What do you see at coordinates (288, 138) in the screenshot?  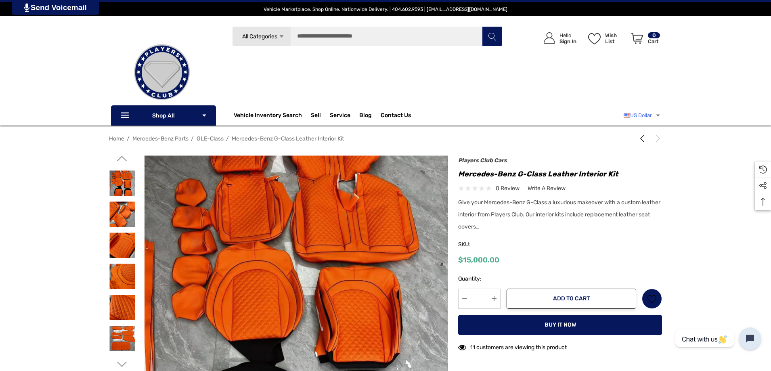 I see `a: Mercedes-Benz G-Class Leather Interior Kit` at bounding box center [288, 138].